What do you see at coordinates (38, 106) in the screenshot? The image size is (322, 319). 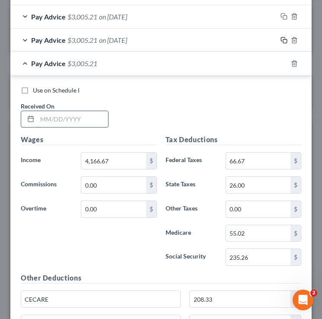 I see `span: Received On` at bounding box center [38, 106].